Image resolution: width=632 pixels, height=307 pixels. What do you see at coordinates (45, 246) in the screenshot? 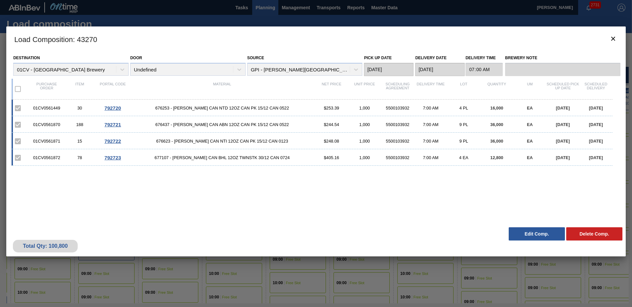
I see `div: Total Qty: 100,800` at bounding box center [45, 246].